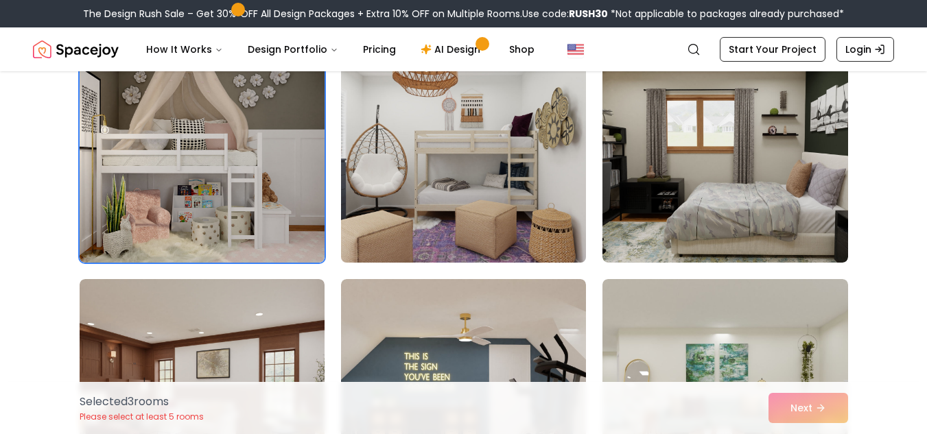 This screenshot has height=434, width=927. I want to click on img: Room room-61, so click(202, 153).